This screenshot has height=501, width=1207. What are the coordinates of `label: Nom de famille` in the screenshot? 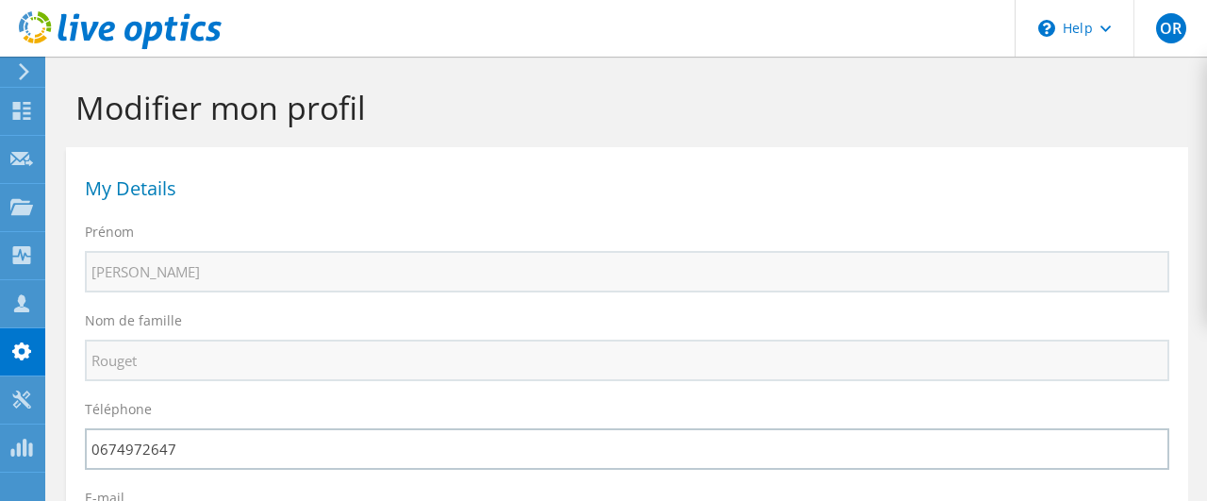 It's located at (133, 321).